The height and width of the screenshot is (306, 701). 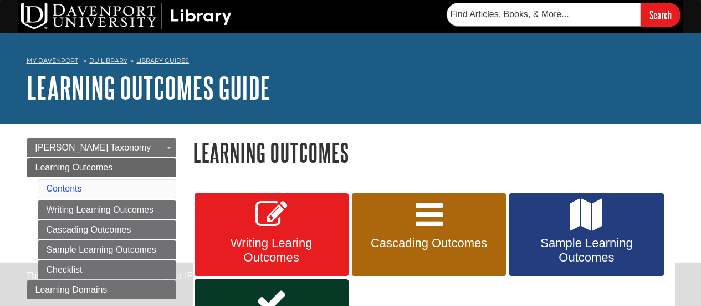 I want to click on a: My Davenport, so click(x=52, y=60).